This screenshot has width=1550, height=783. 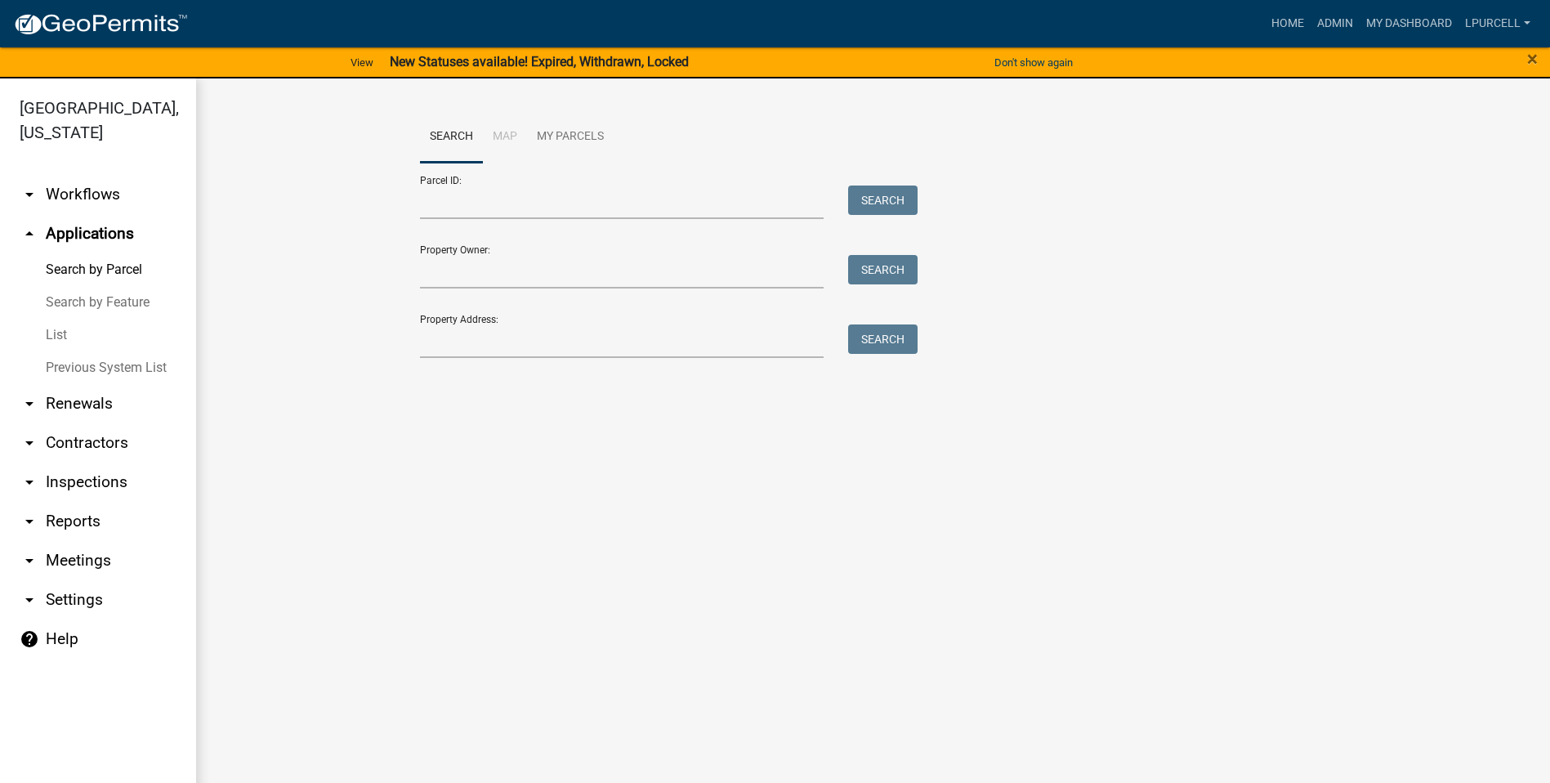 What do you see at coordinates (570, 137) in the screenshot?
I see `a: My Parcels` at bounding box center [570, 137].